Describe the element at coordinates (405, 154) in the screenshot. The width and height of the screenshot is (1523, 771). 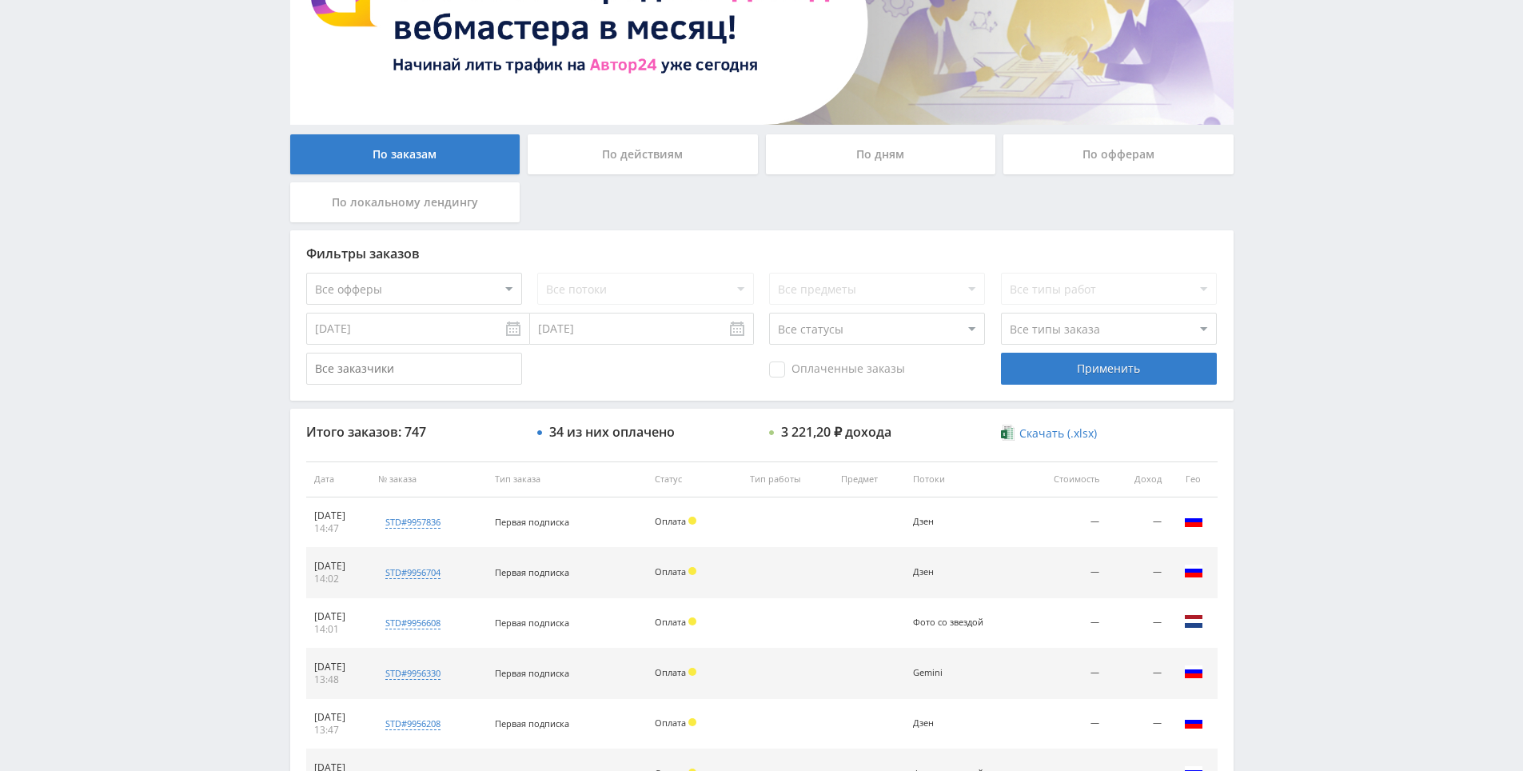
I see `div: По заказам` at that location.